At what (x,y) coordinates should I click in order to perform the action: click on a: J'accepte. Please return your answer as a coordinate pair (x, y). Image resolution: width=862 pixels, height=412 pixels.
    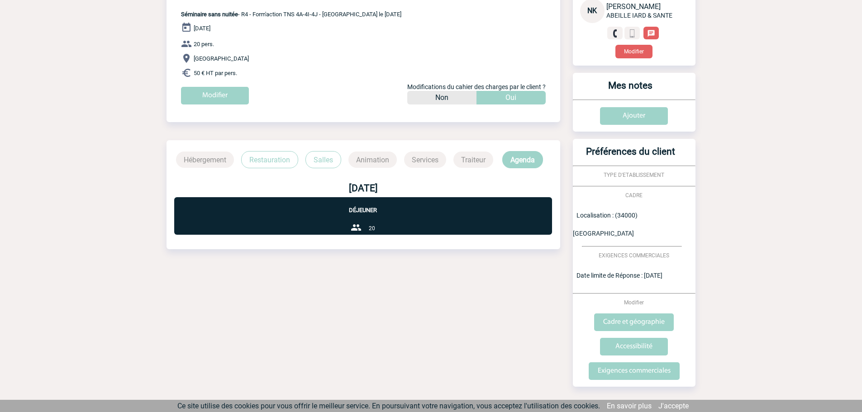
    Looking at the image, I should click on (673, 406).